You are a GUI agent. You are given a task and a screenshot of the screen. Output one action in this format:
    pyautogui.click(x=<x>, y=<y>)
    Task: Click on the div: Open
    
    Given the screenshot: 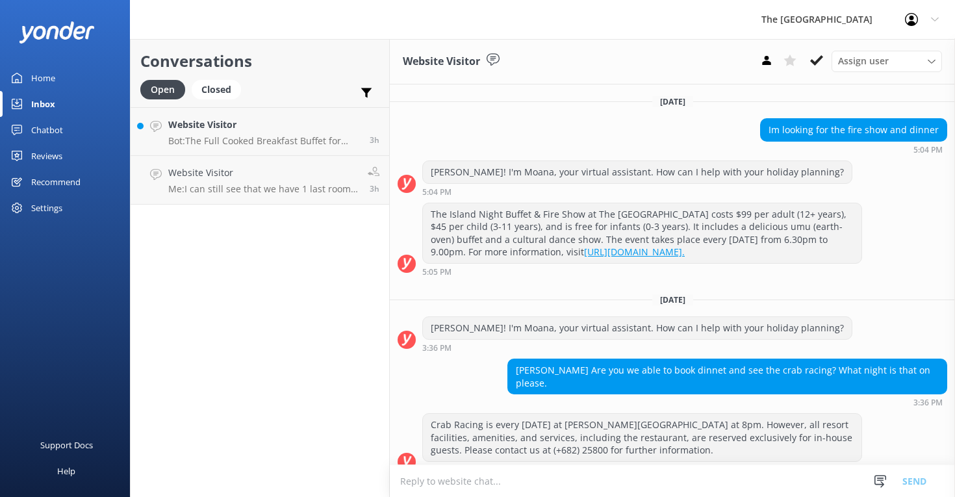 What is the action you would take?
    pyautogui.click(x=162, y=90)
    